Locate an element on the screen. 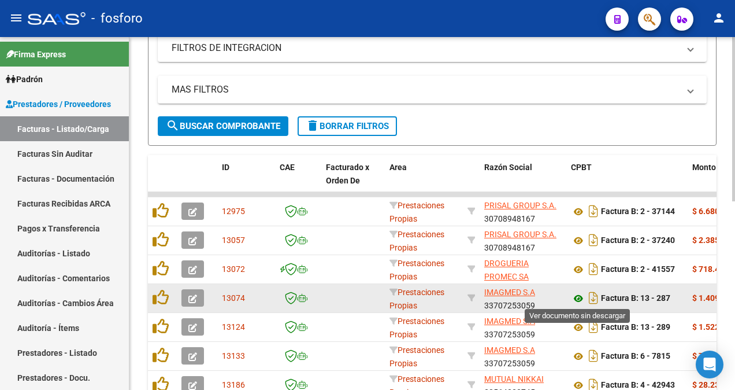  mat-expansion-panel-header: MAS FILTROS is located at coordinates (432, 90).